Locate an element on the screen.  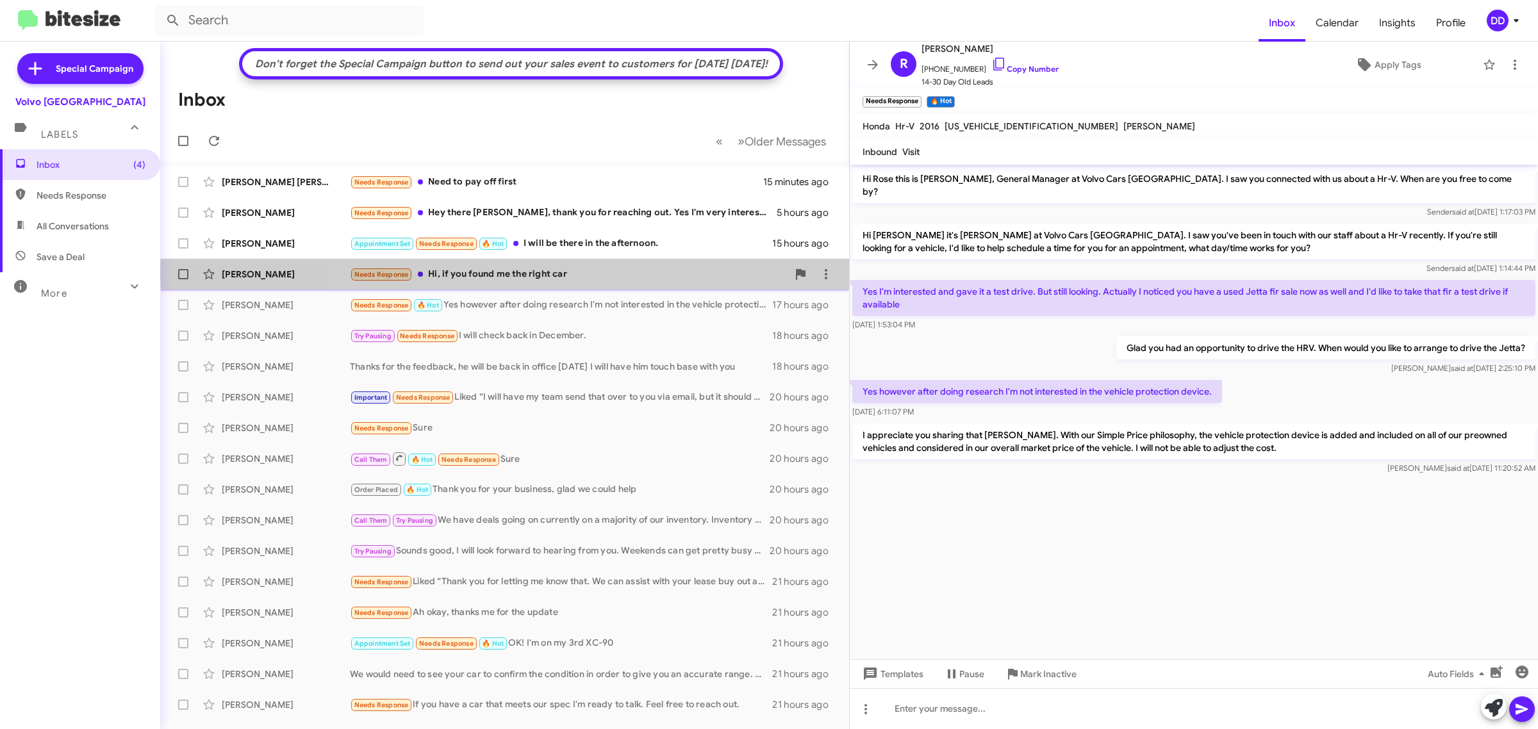
div: Ah okay, thanks me for the update is located at coordinates (561, 613).